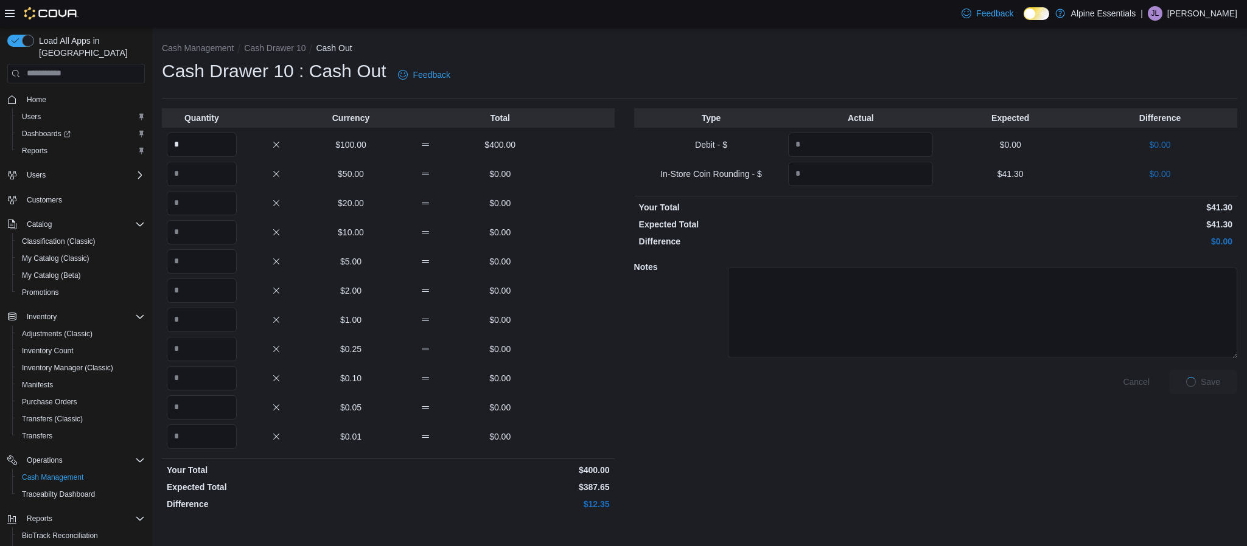 This screenshot has height=546, width=1247. I want to click on button: Manifests, so click(81, 385).